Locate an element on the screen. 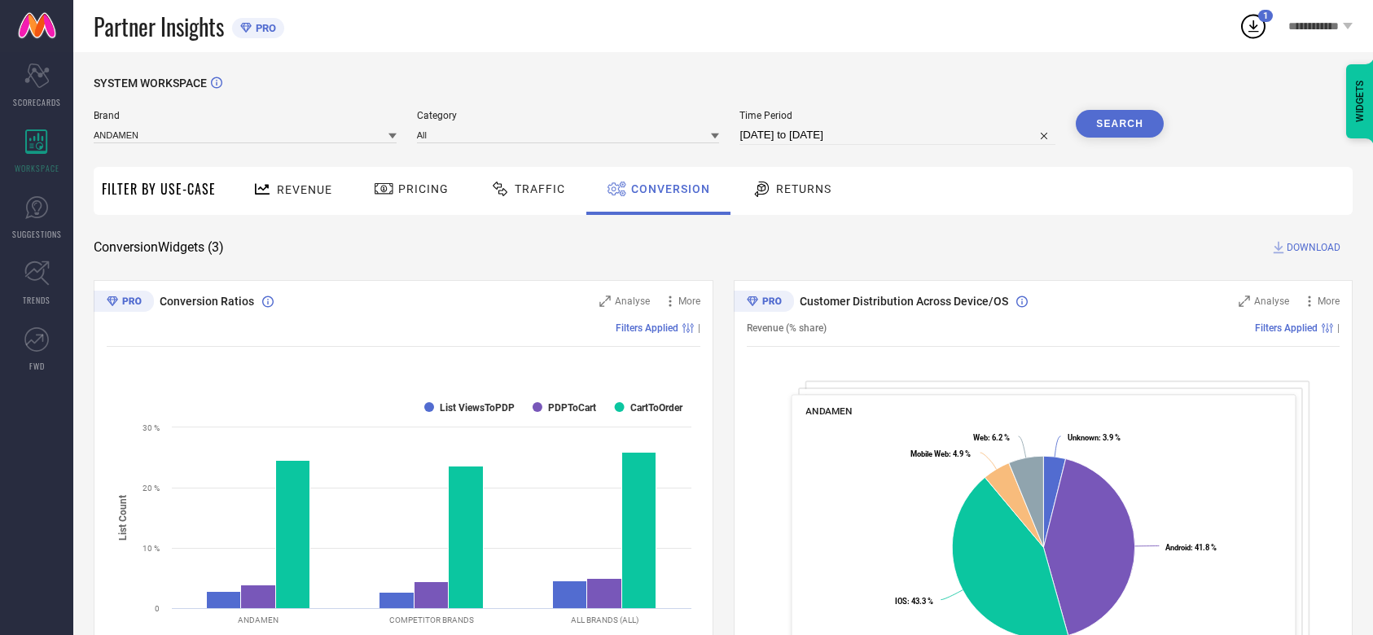 This screenshot has height=635, width=1373. text: 30 % is located at coordinates (151, 427).